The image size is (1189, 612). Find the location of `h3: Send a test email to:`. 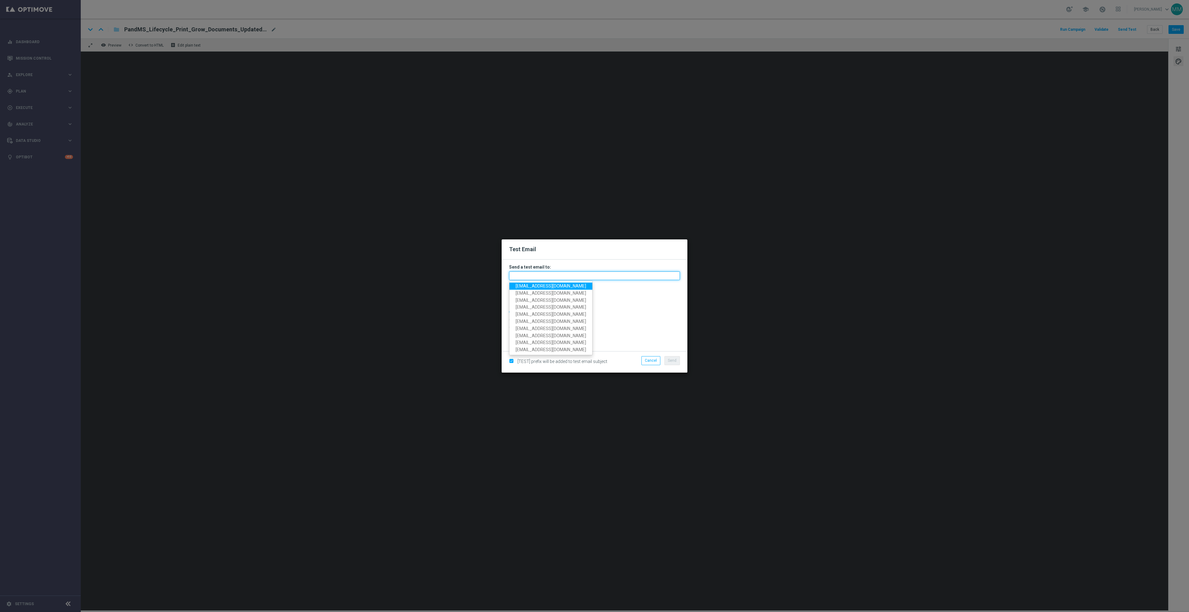

h3: Send a test email to: is located at coordinates (595, 267).